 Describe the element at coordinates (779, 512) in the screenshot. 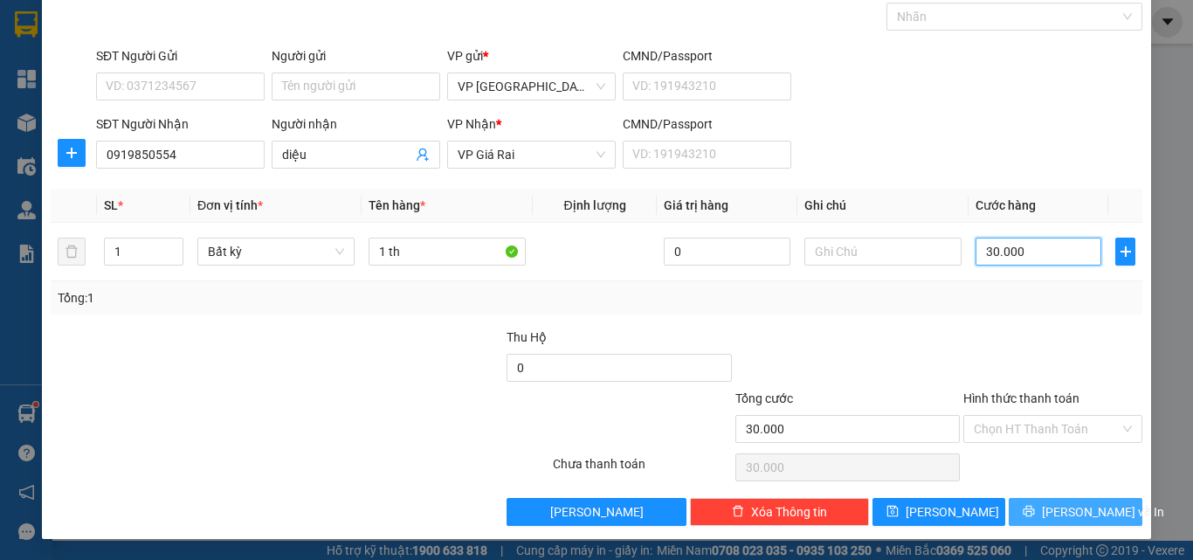

I see `button: deleteXóa Thông tin` at that location.